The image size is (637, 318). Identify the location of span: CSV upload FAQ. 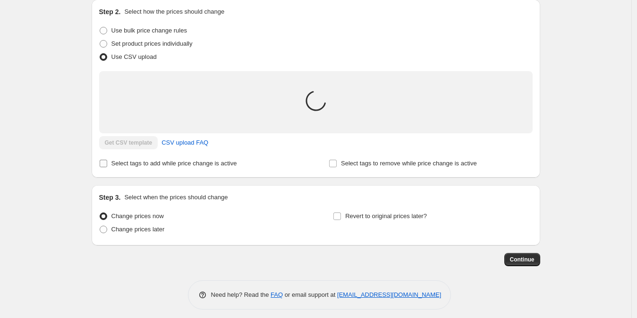
(184, 143).